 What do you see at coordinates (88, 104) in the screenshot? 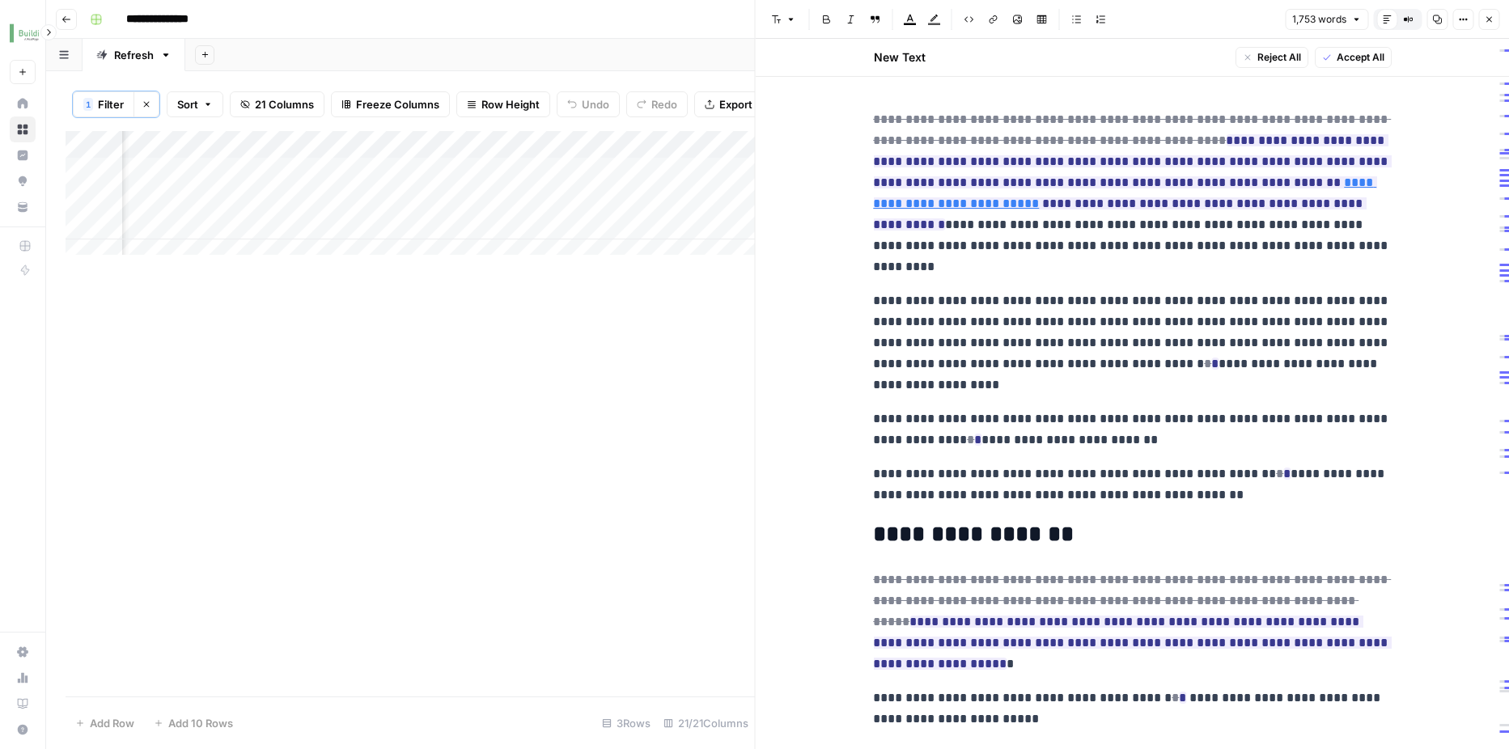
I see `div: 1` at bounding box center [88, 104].